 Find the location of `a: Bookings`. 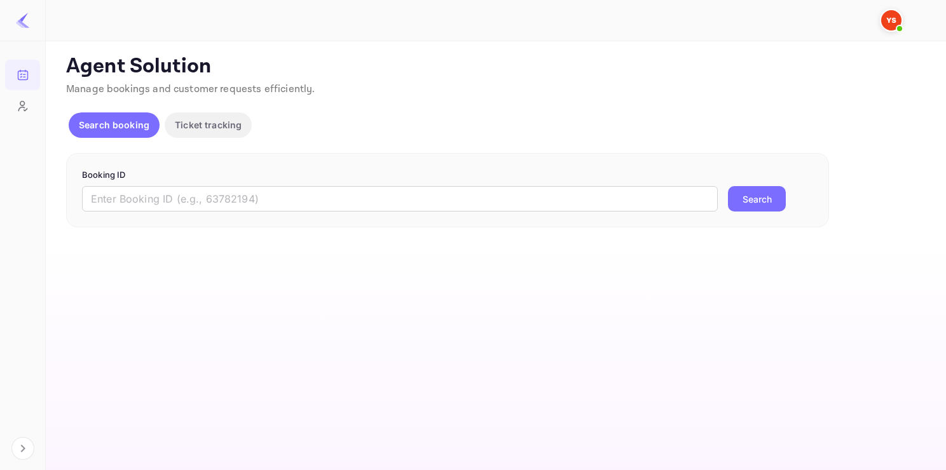

a: Bookings is located at coordinates (22, 74).